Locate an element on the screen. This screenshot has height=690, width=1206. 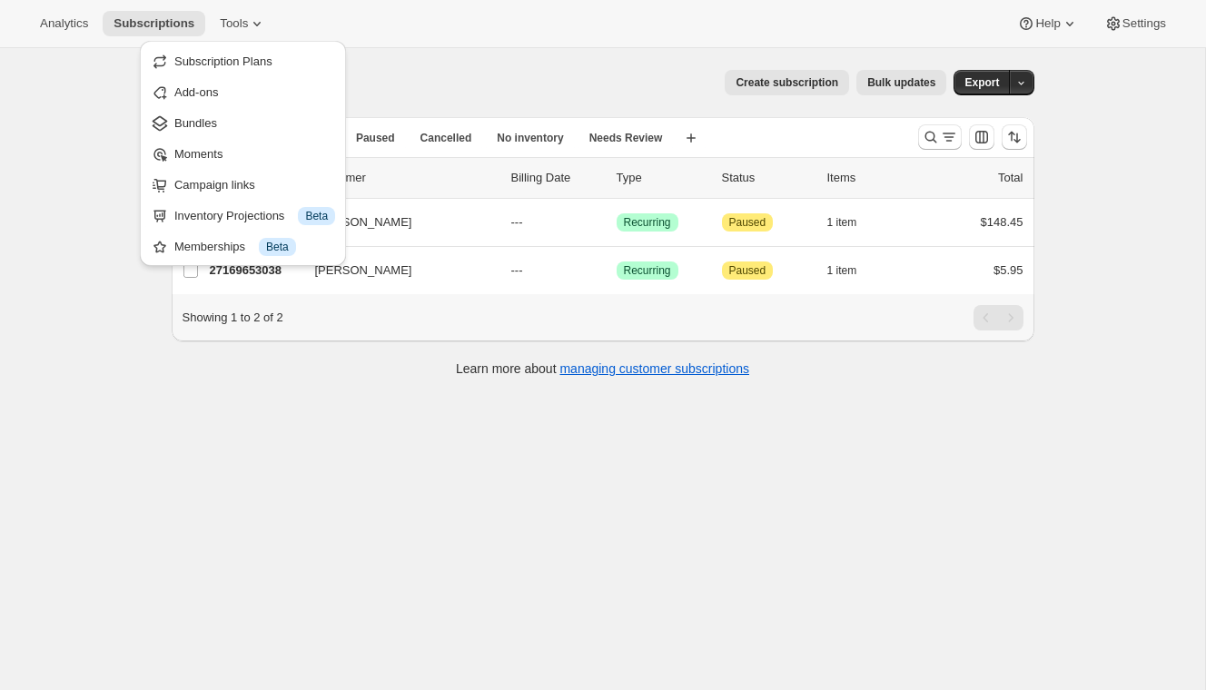
div: Memberships is located at coordinates (254, 247).